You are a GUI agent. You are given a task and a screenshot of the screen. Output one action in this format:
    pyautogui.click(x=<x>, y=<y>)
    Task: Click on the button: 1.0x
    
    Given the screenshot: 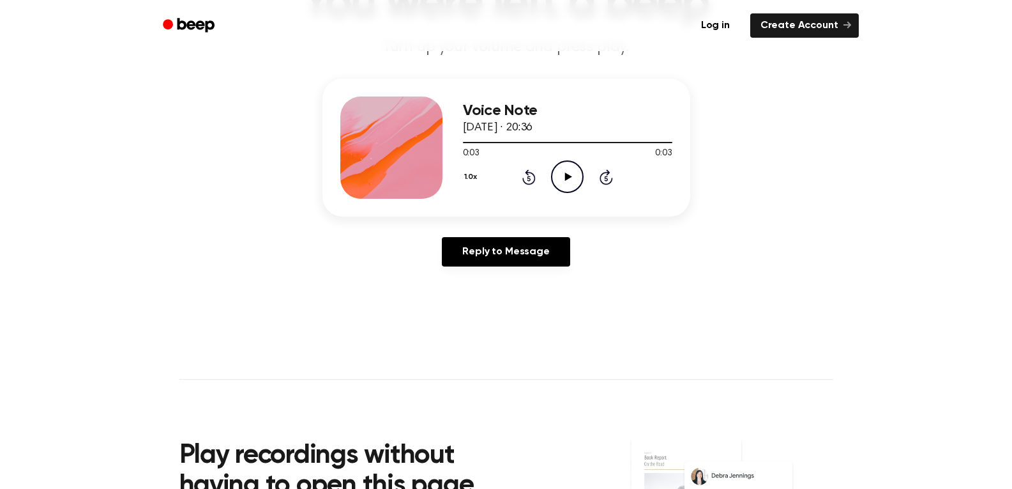 What is the action you would take?
    pyautogui.click(x=473, y=177)
    